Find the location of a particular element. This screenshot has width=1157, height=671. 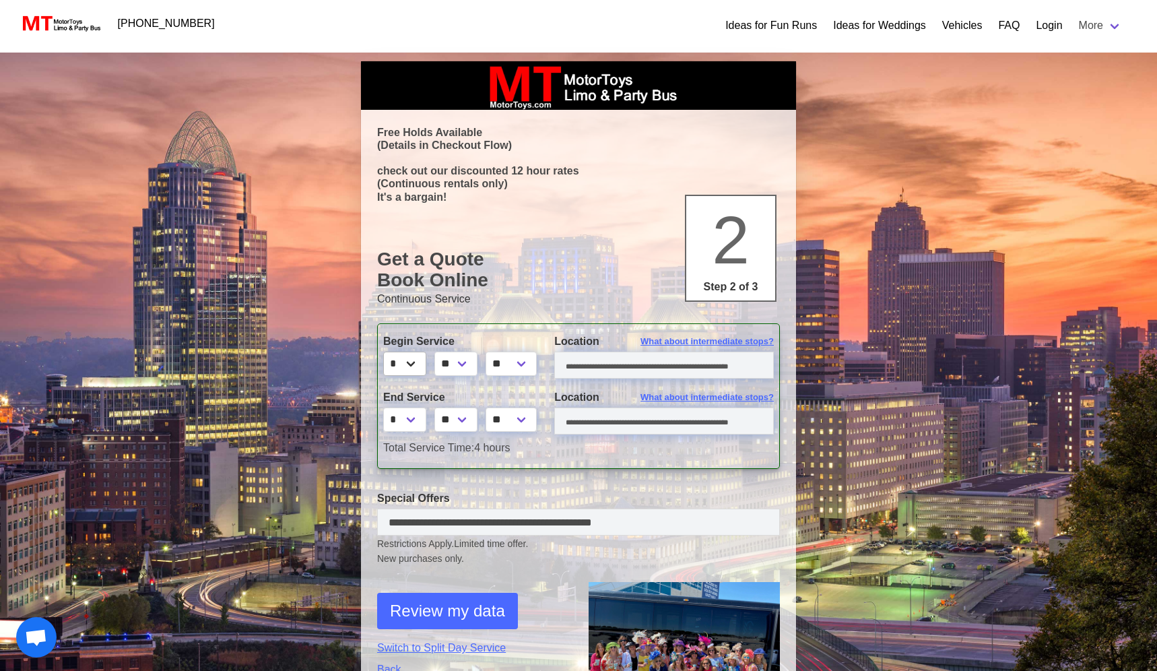

div: 4 hours is located at coordinates (579, 448).